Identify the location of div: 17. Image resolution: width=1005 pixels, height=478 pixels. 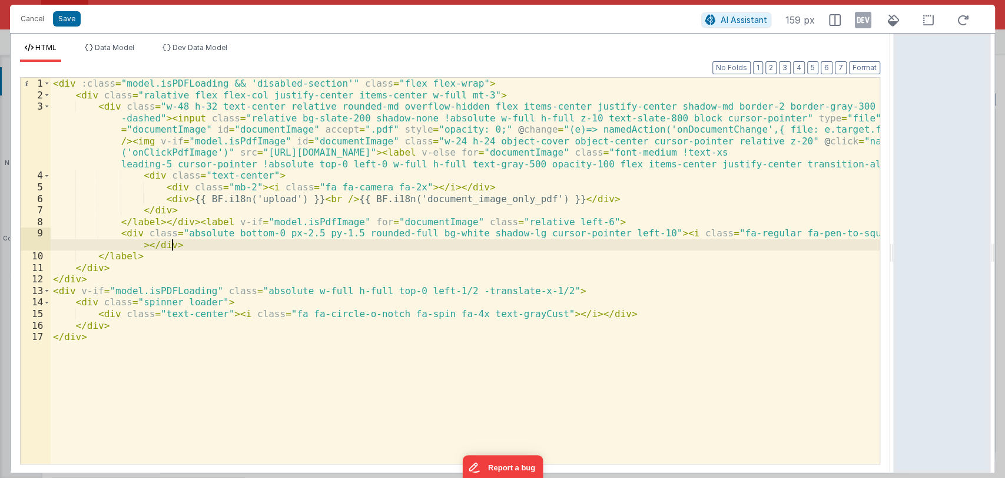
(35, 337).